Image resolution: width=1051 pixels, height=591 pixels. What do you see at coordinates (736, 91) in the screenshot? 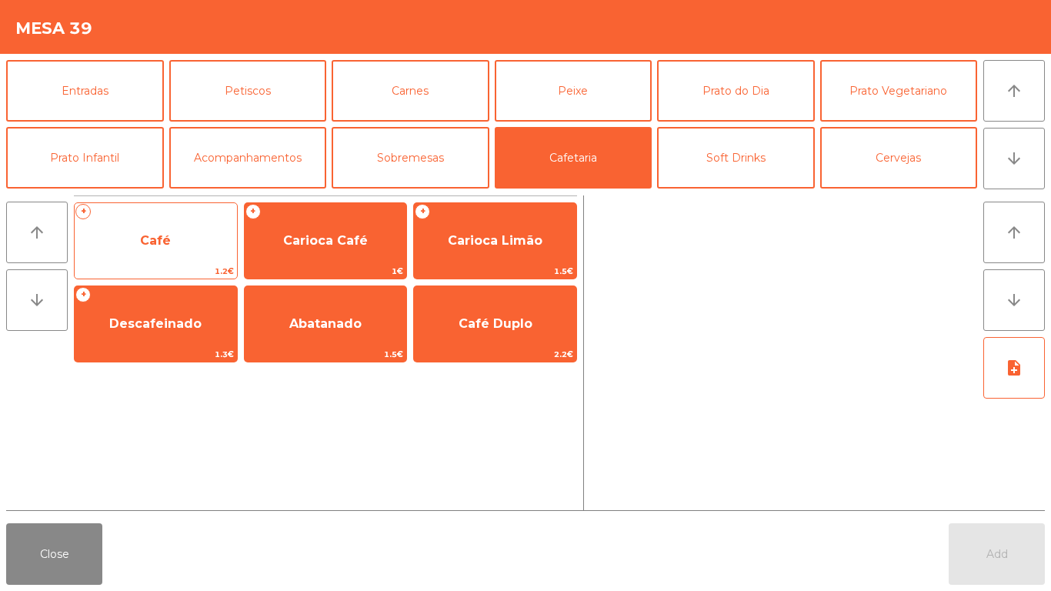
I see `button: Prato do Dia` at bounding box center [736, 91].